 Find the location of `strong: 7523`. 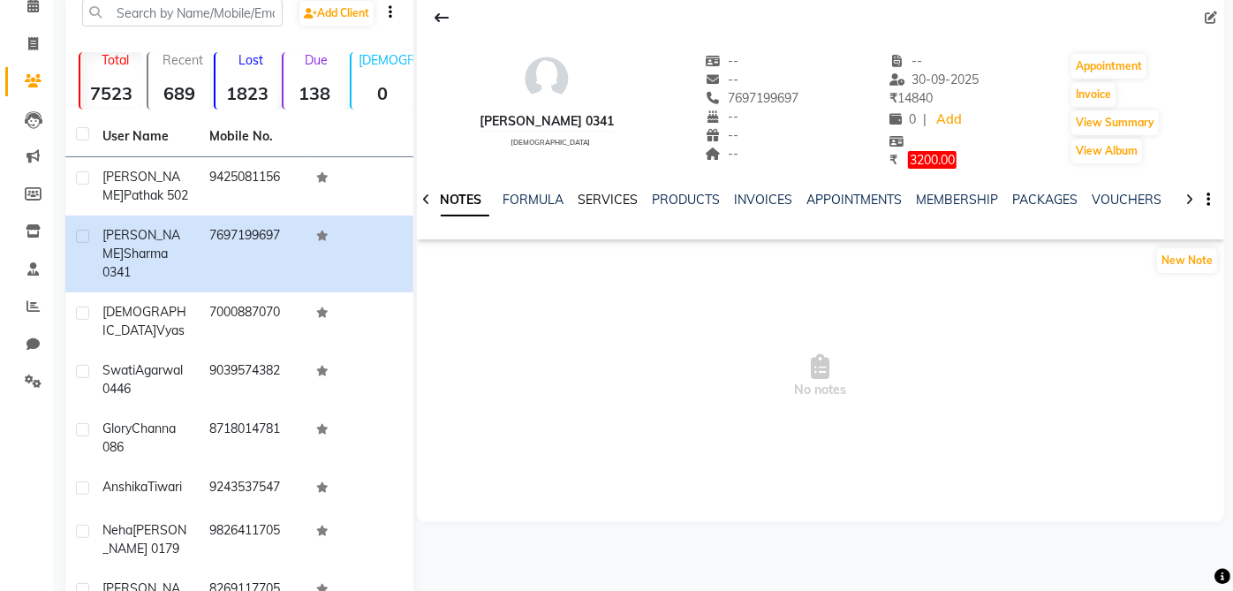

strong: 7523 is located at coordinates (111, 93).